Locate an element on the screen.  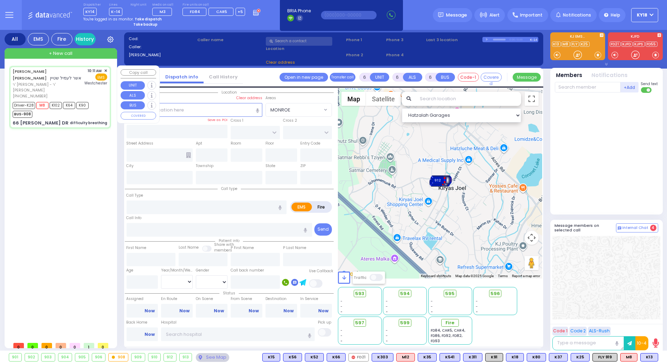
div: 901 is located at coordinates (15, 357).